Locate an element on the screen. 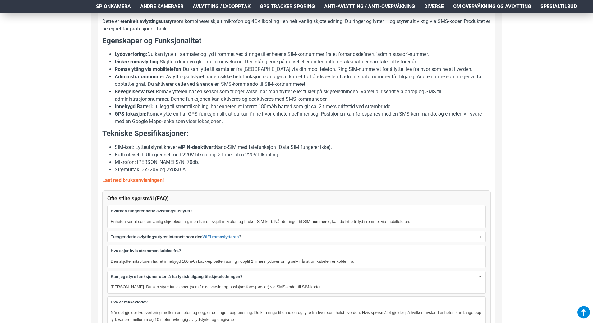 The width and height of the screenshot is (593, 323). span: GPS Tracker Sporing is located at coordinates (287, 7).